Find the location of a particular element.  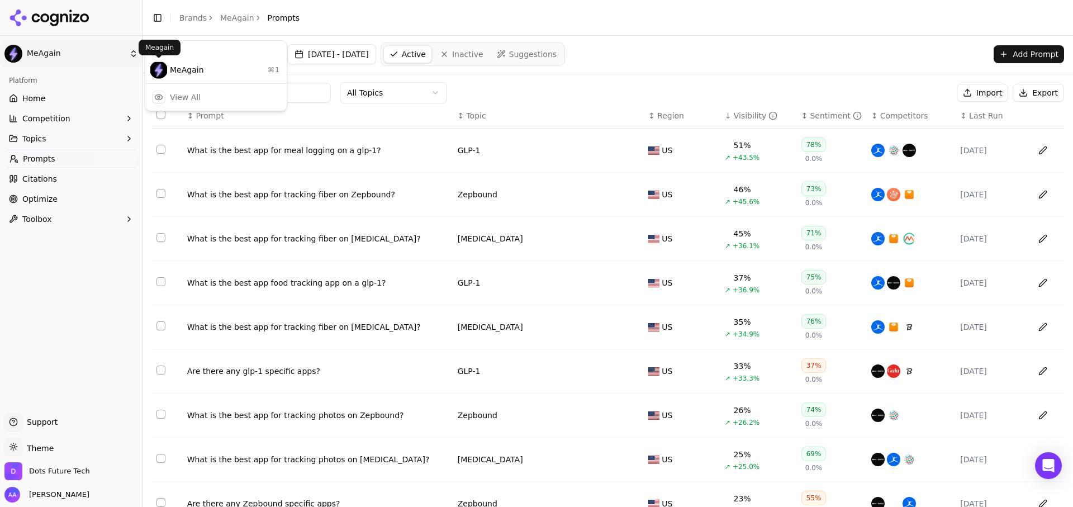

div: MeAgain is located at coordinates (216, 70).